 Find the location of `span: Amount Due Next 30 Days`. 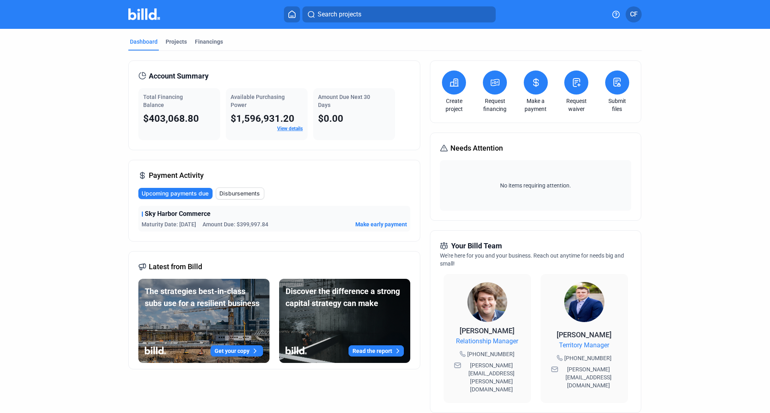

span: Amount Due Next 30 Days is located at coordinates (344, 101).